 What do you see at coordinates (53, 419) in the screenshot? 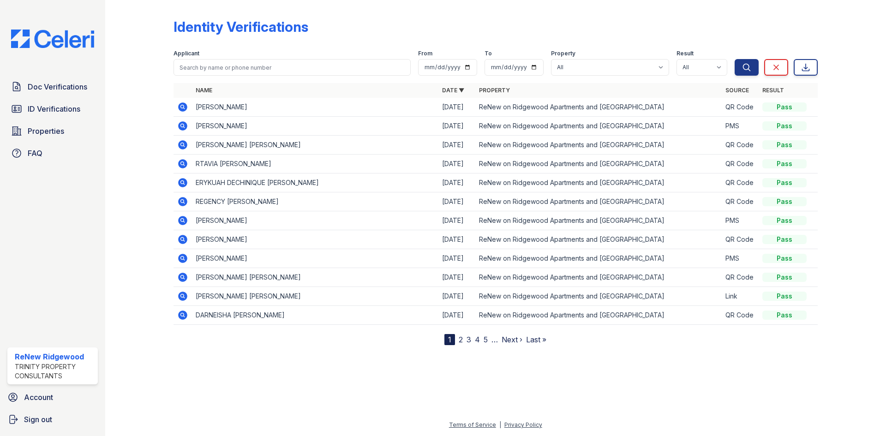
I see `a: Sign out` at bounding box center [53, 419].